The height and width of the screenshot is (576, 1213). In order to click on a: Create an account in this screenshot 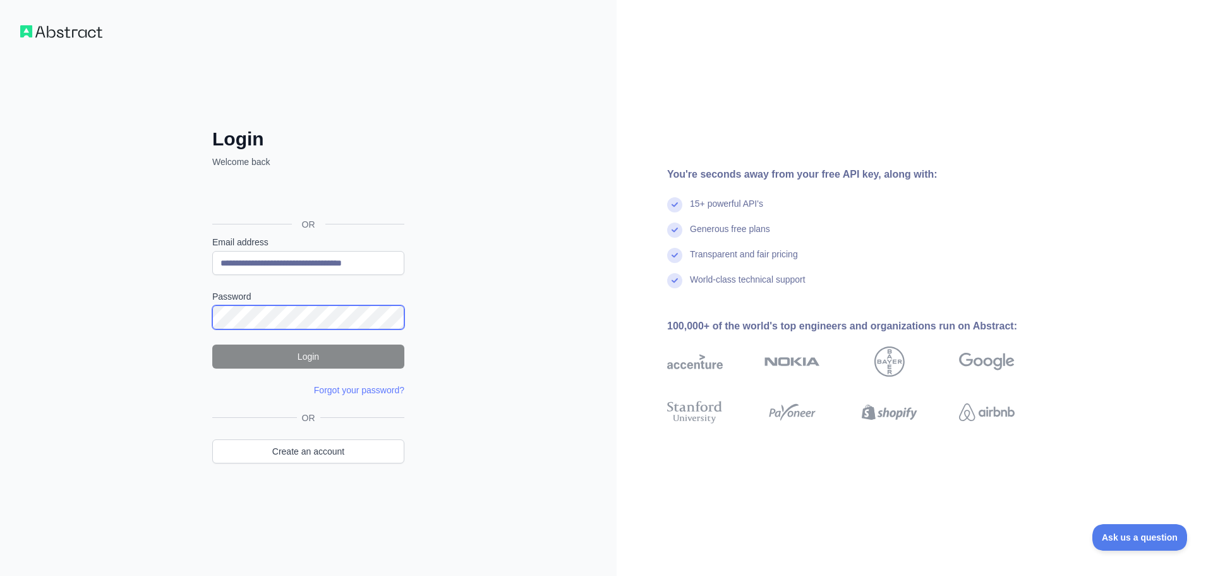, I will do `click(308, 451)`.